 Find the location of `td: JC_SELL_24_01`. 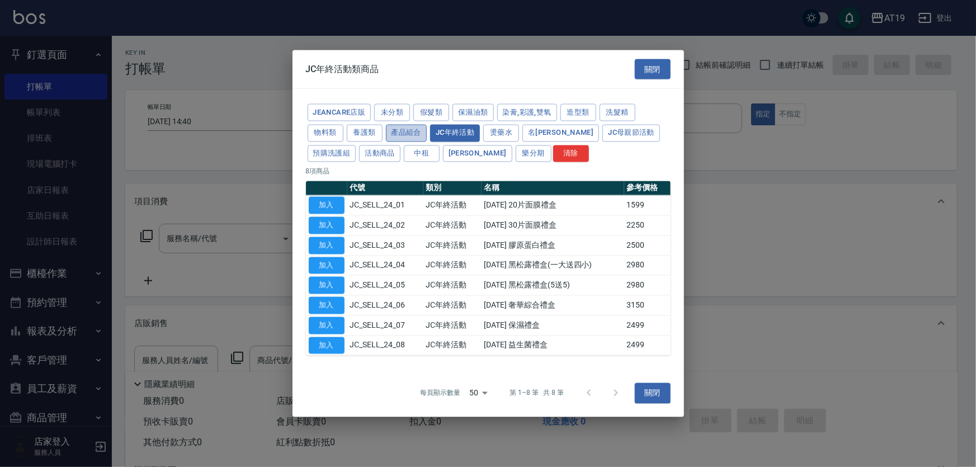

td: JC_SELL_24_01 is located at coordinates (385, 205).